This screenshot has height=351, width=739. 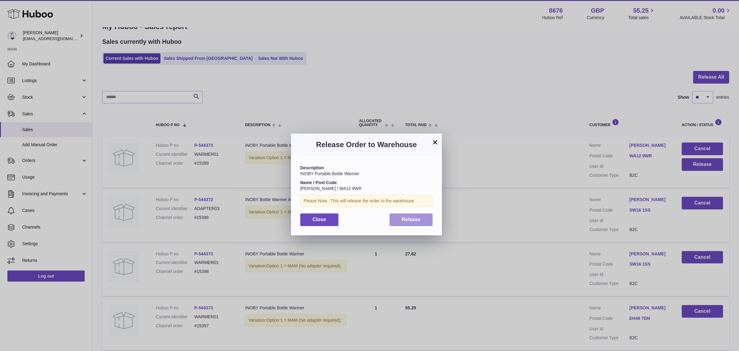 What do you see at coordinates (411, 219) in the screenshot?
I see `span: Release` at bounding box center [411, 219].